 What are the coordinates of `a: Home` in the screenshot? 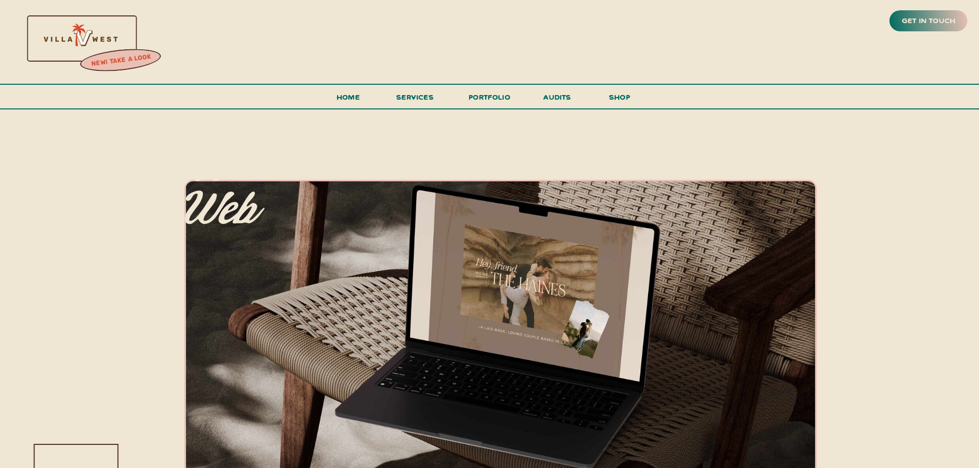 It's located at (348, 100).